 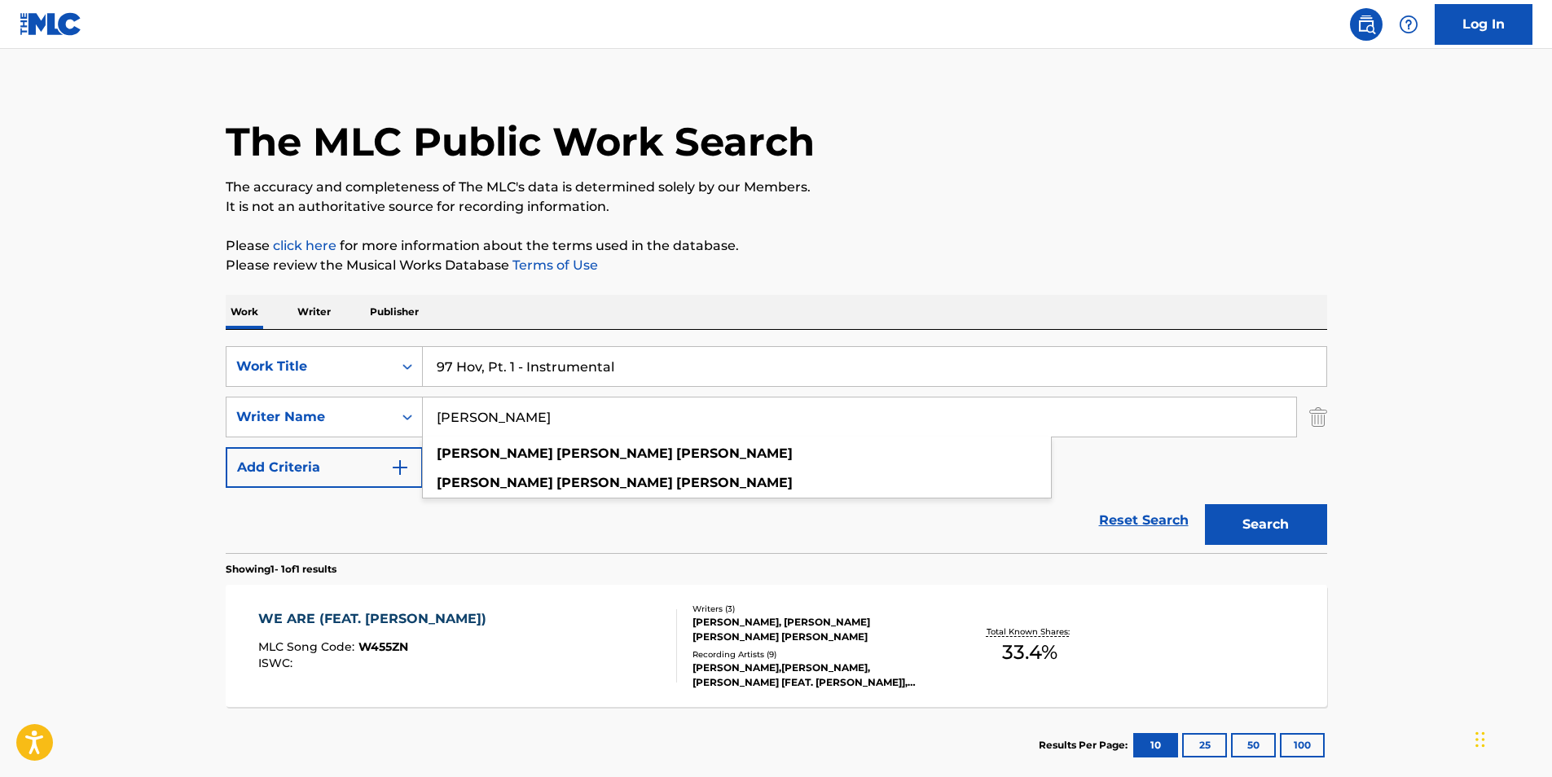 What do you see at coordinates (51, 24) in the screenshot?
I see `img: MLC Logo` at bounding box center [51, 24].